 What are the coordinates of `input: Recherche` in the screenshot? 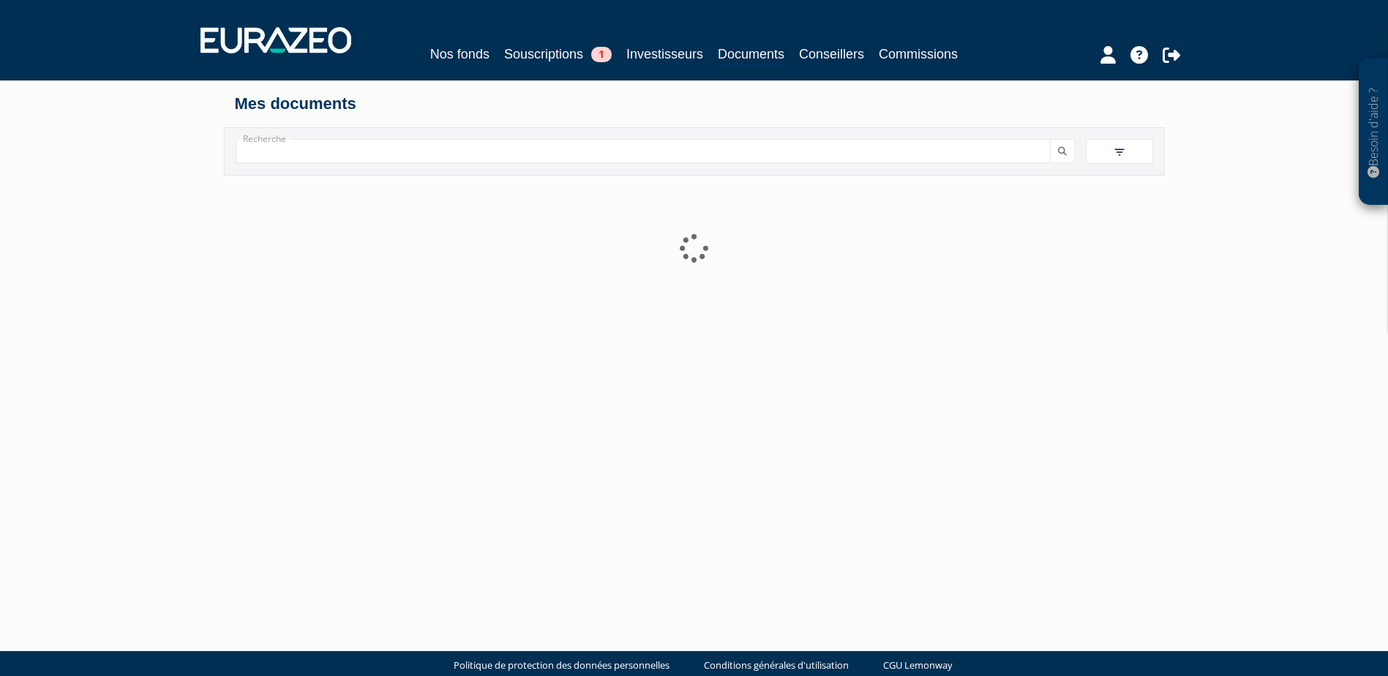 It's located at (643, 151).